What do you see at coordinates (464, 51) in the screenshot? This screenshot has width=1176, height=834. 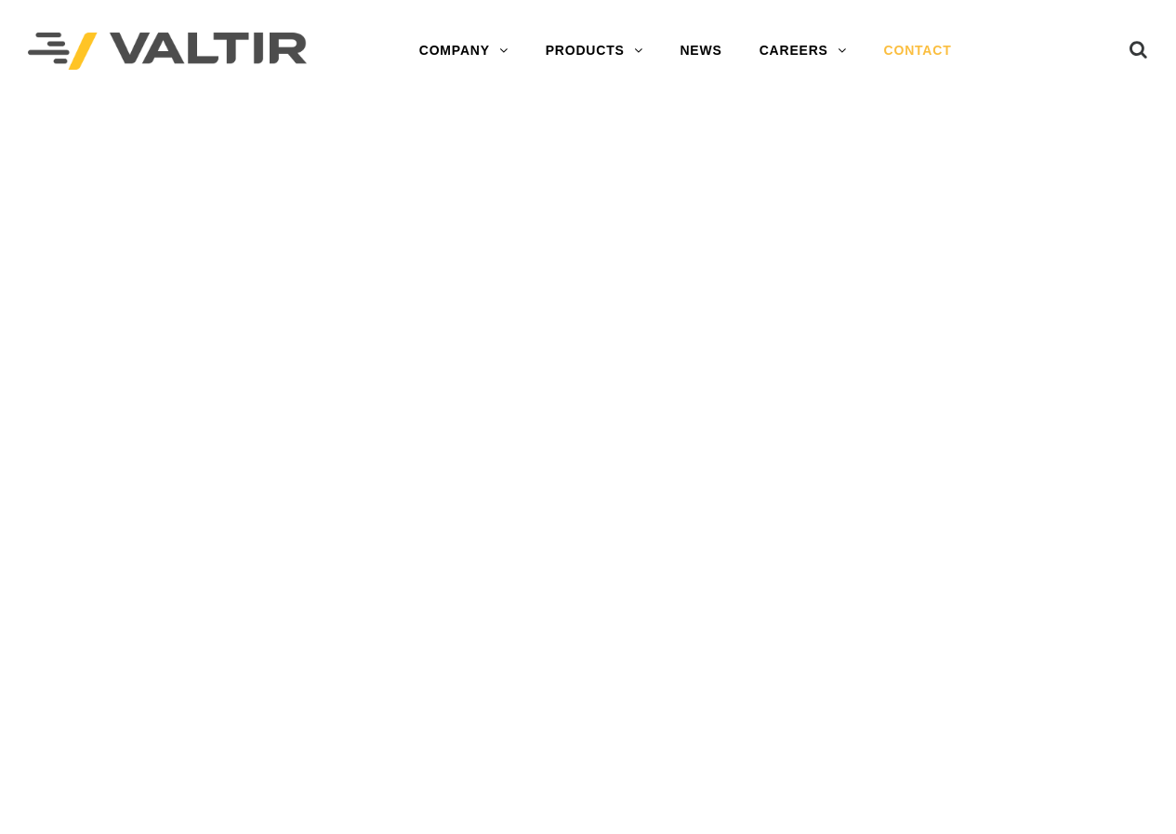 I see `a: COMPANY` at bounding box center [464, 51].